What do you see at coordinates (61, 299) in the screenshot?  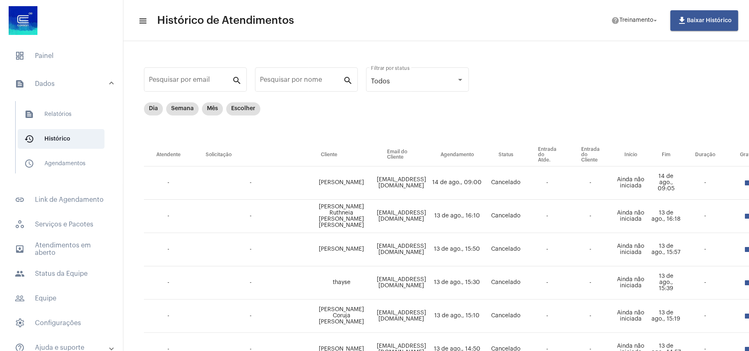 I see `span: Equipe` at bounding box center [61, 299].